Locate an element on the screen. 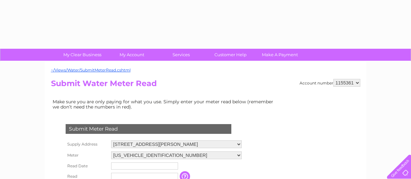 Image resolution: width=411 pixels, height=179 pixels. a: Make A Payment is located at coordinates (280, 55).